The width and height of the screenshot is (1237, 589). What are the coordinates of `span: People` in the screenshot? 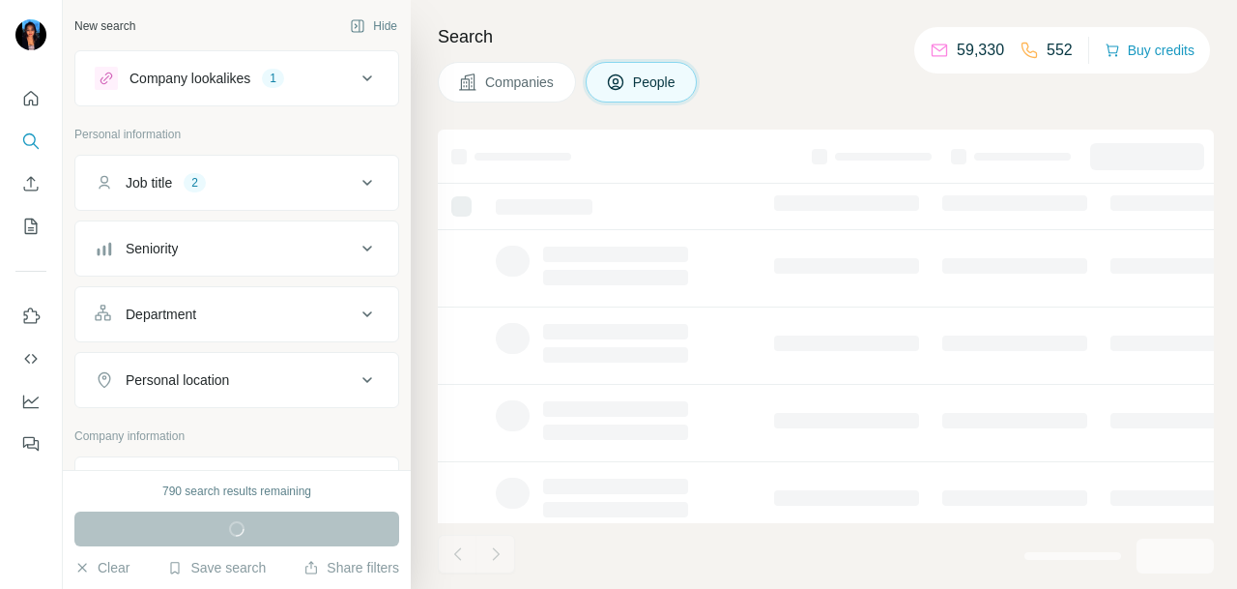 It's located at (655, 82).